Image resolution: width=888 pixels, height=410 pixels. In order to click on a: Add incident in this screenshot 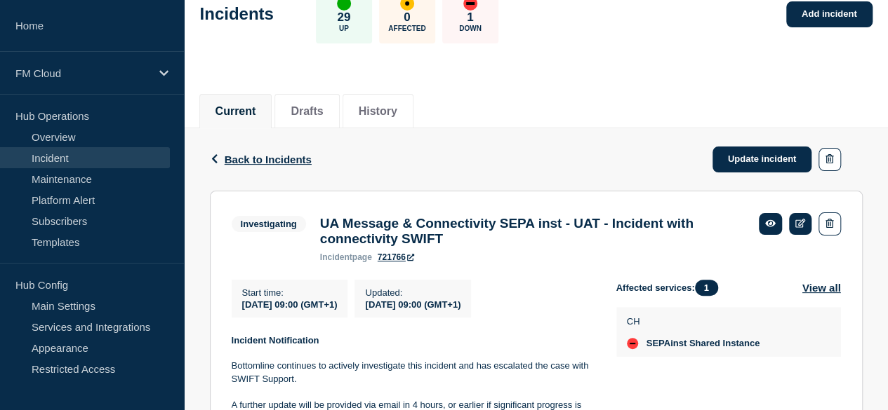, I will do `click(829, 14)`.